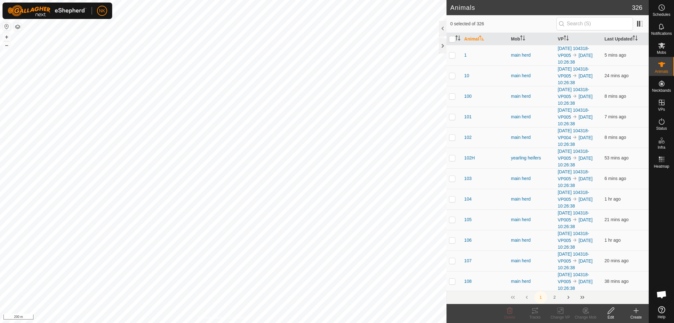 This screenshot has height=323, width=674. Describe the element at coordinates (468, 240) in the screenshot. I see `span: 106` at that location.